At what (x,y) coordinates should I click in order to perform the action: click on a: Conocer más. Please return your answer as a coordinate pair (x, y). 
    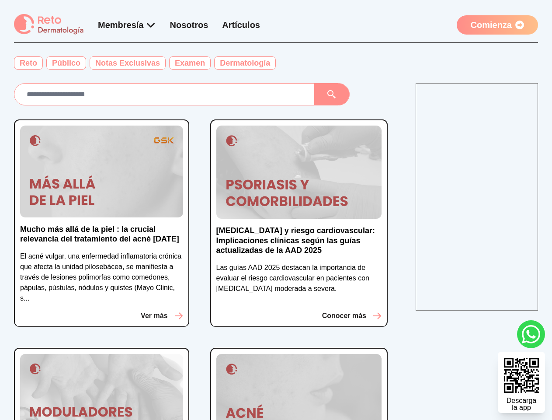
    Looking at the image, I should click on (352, 316).